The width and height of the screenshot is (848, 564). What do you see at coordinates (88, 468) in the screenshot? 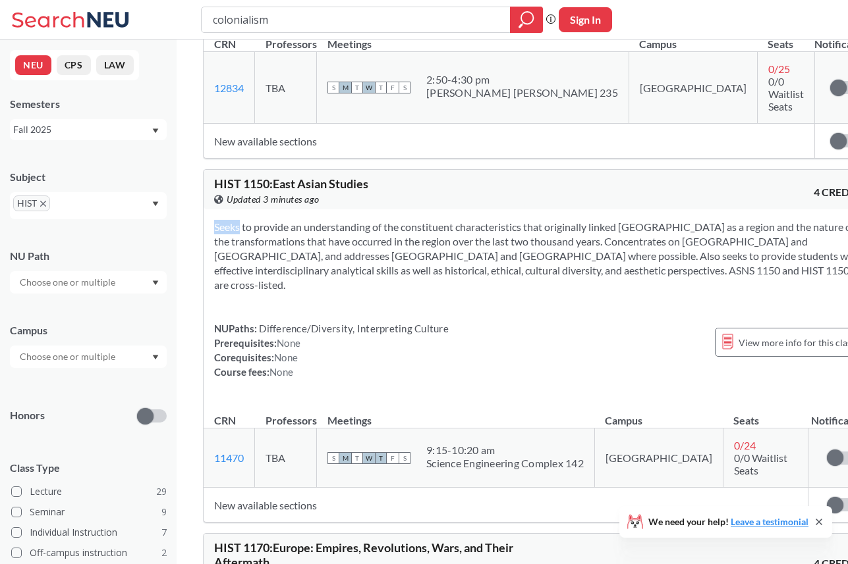
I see `span: Class Type` at bounding box center [88, 468].